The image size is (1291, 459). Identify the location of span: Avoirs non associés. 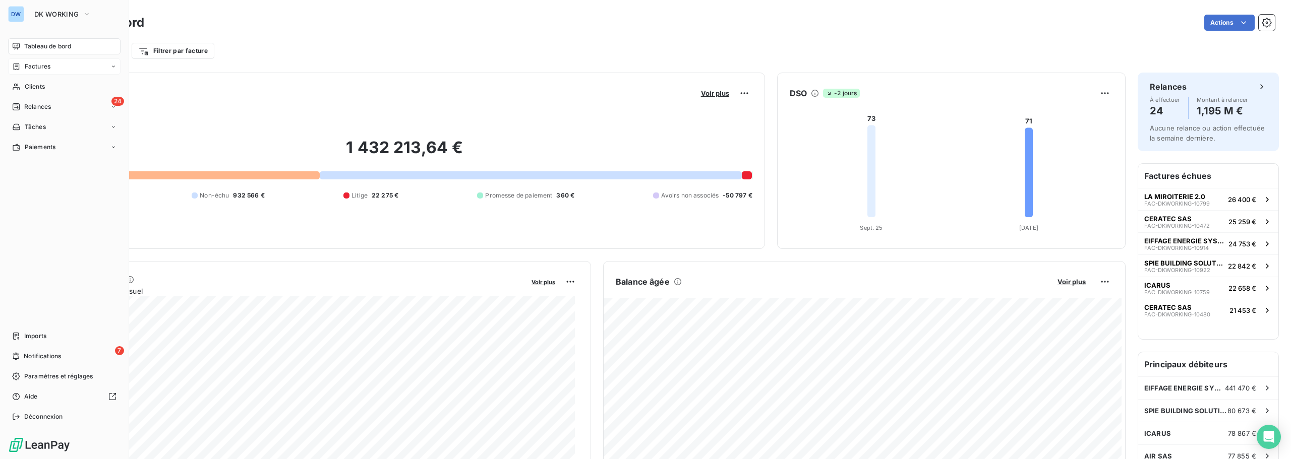
(690, 196).